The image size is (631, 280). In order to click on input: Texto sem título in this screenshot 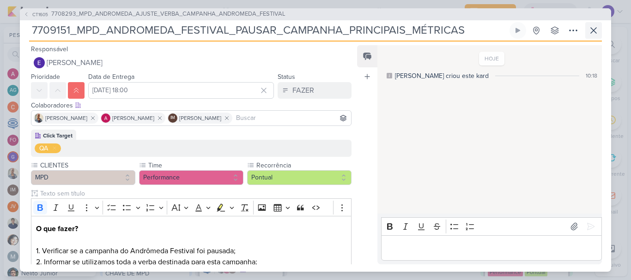, I will do `click(195, 194)`.